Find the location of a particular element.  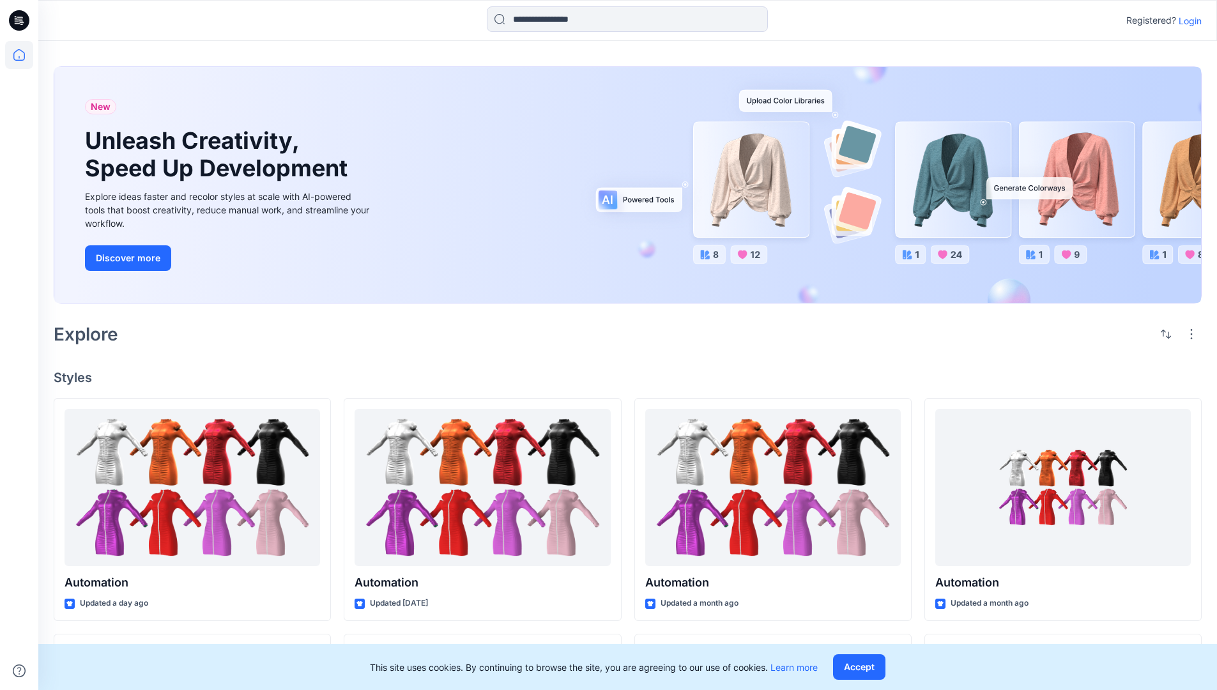

p: Updated a day ago is located at coordinates (114, 603).